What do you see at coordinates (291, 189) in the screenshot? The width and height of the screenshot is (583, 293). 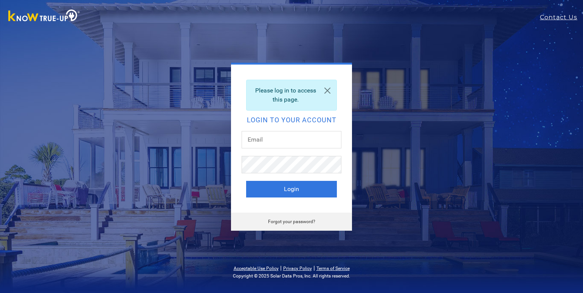 I see `button: Login` at bounding box center [291, 189].